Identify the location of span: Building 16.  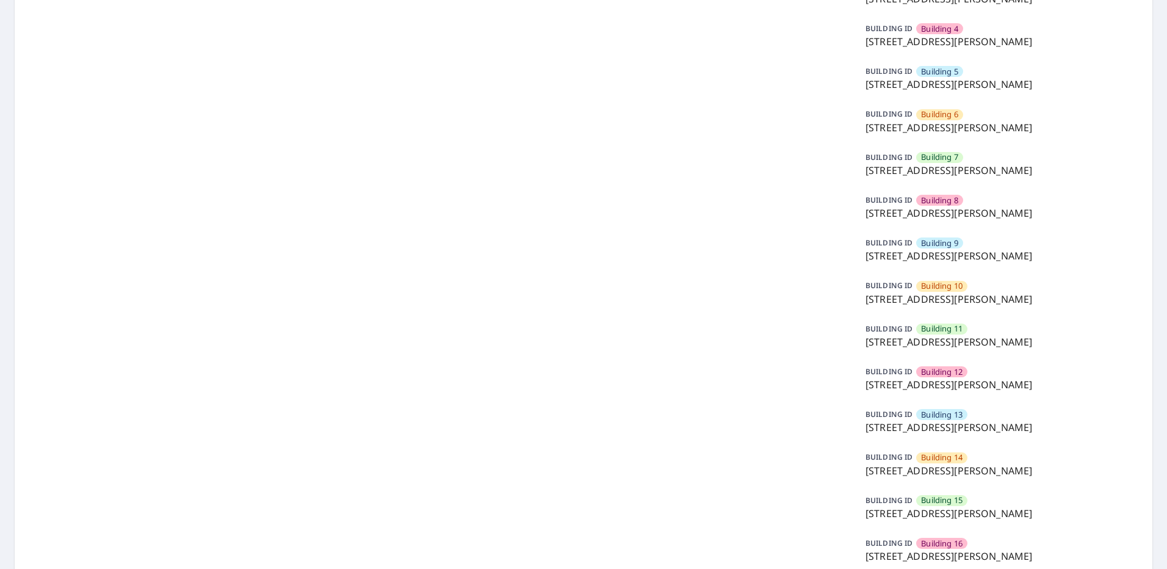
(942, 543).